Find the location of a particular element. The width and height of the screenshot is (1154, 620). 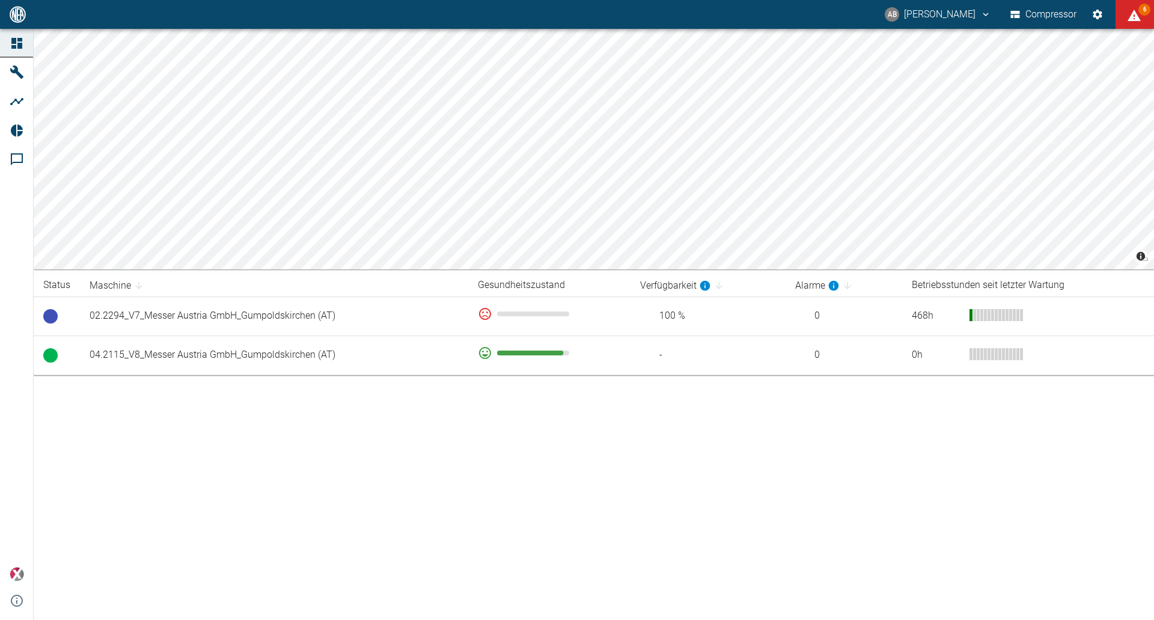

th: Betriebsstunden seit letzter Wartung is located at coordinates (1028, 285).